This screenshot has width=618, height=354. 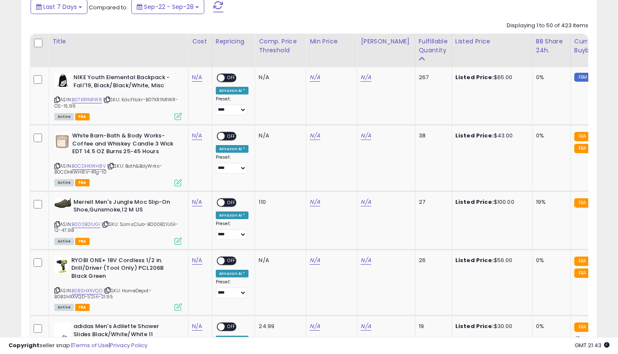 I want to click on b: adidas Men's Adilette Shower Slides Black/White/White 11, so click(x=125, y=331).